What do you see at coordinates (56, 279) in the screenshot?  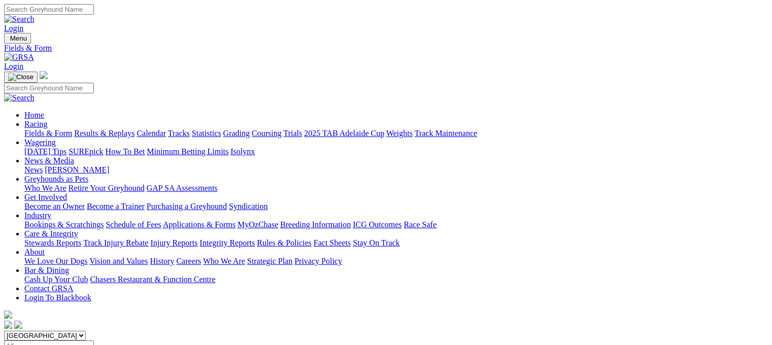 I see `a: Cash Up Your Club` at bounding box center [56, 279].